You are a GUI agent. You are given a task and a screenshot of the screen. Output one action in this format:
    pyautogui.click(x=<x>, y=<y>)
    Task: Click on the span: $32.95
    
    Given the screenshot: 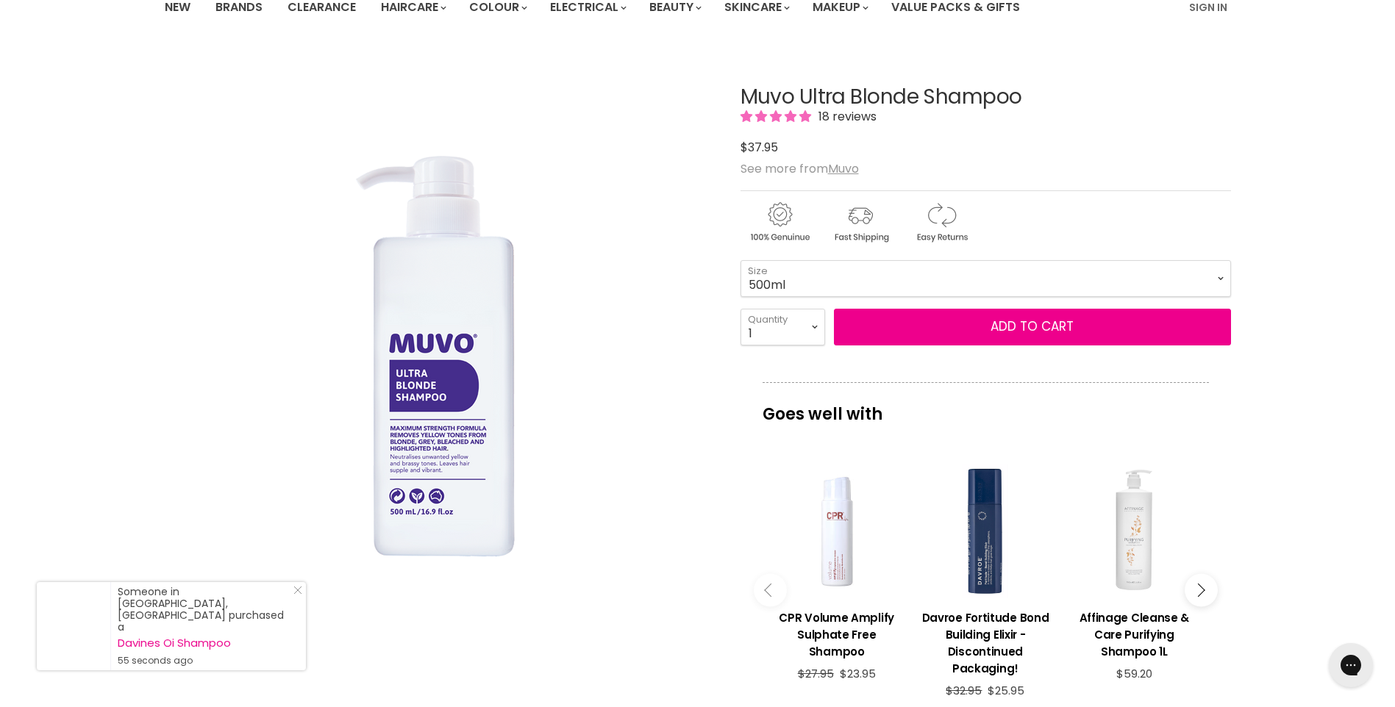 What is the action you would take?
    pyautogui.click(x=963, y=691)
    